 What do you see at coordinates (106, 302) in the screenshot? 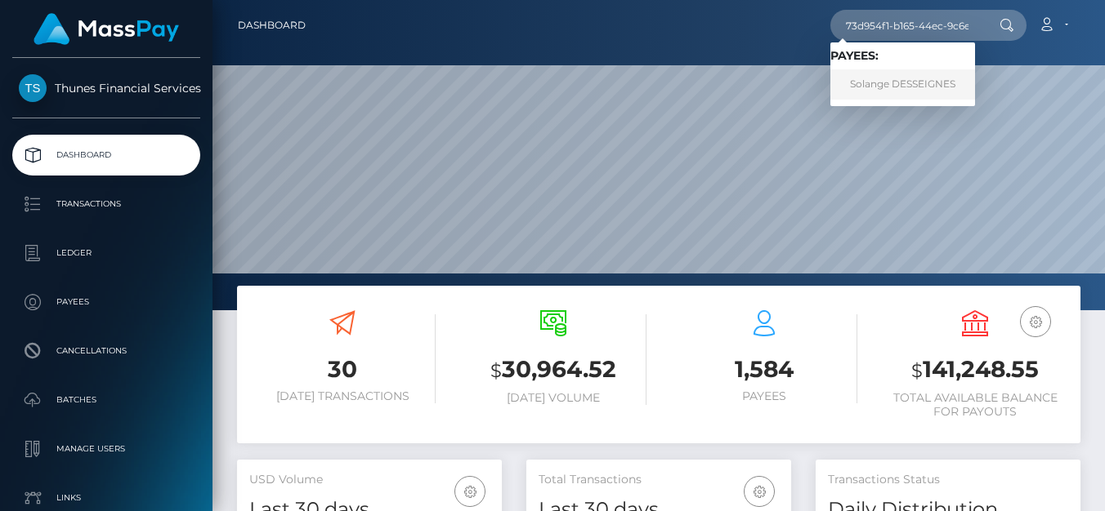
I see `a: Payees` at bounding box center [106, 302].